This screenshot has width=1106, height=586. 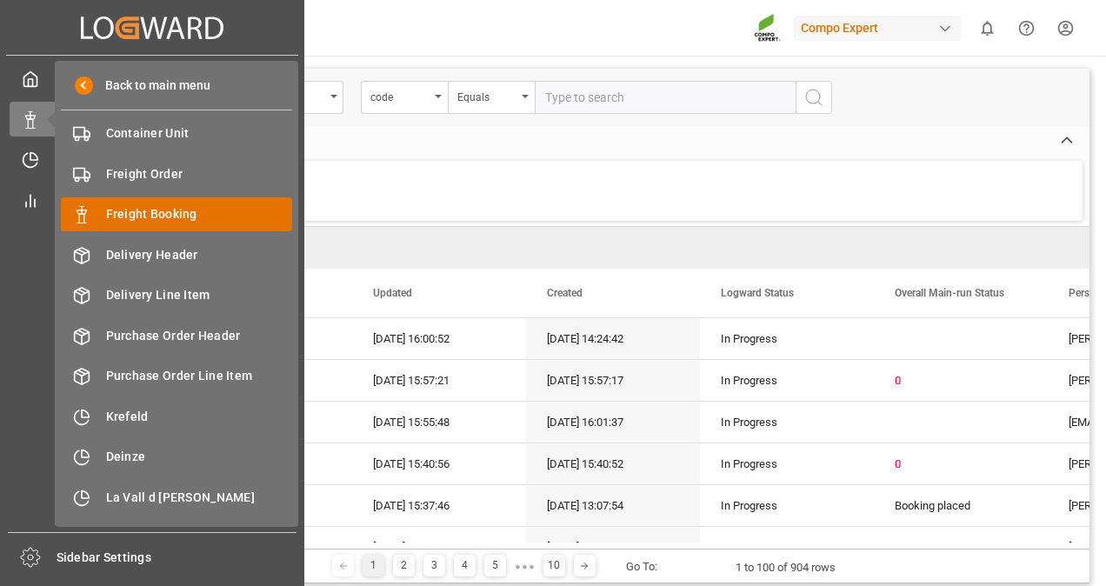 I want to click on a: Delivery Header, so click(x=177, y=254).